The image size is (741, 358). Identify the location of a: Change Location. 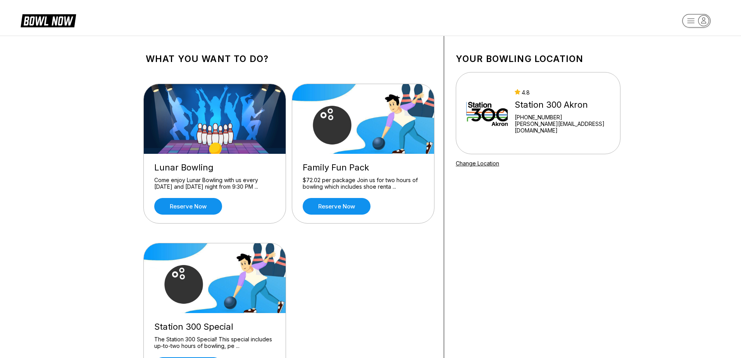
(478, 163).